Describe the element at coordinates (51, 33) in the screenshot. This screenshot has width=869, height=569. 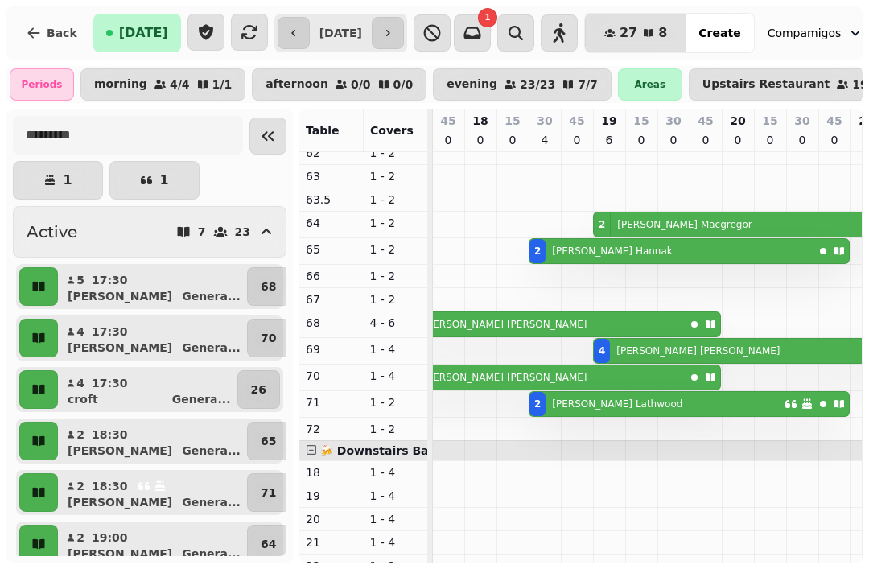
I see `button: Back` at that location.